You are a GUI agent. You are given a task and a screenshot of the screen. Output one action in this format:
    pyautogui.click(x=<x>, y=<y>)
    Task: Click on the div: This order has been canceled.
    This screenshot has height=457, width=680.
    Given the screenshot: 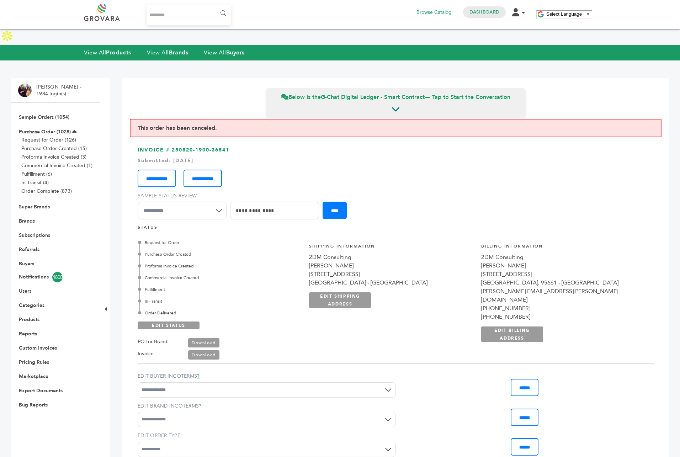 What is the action you would take?
    pyautogui.click(x=395, y=128)
    